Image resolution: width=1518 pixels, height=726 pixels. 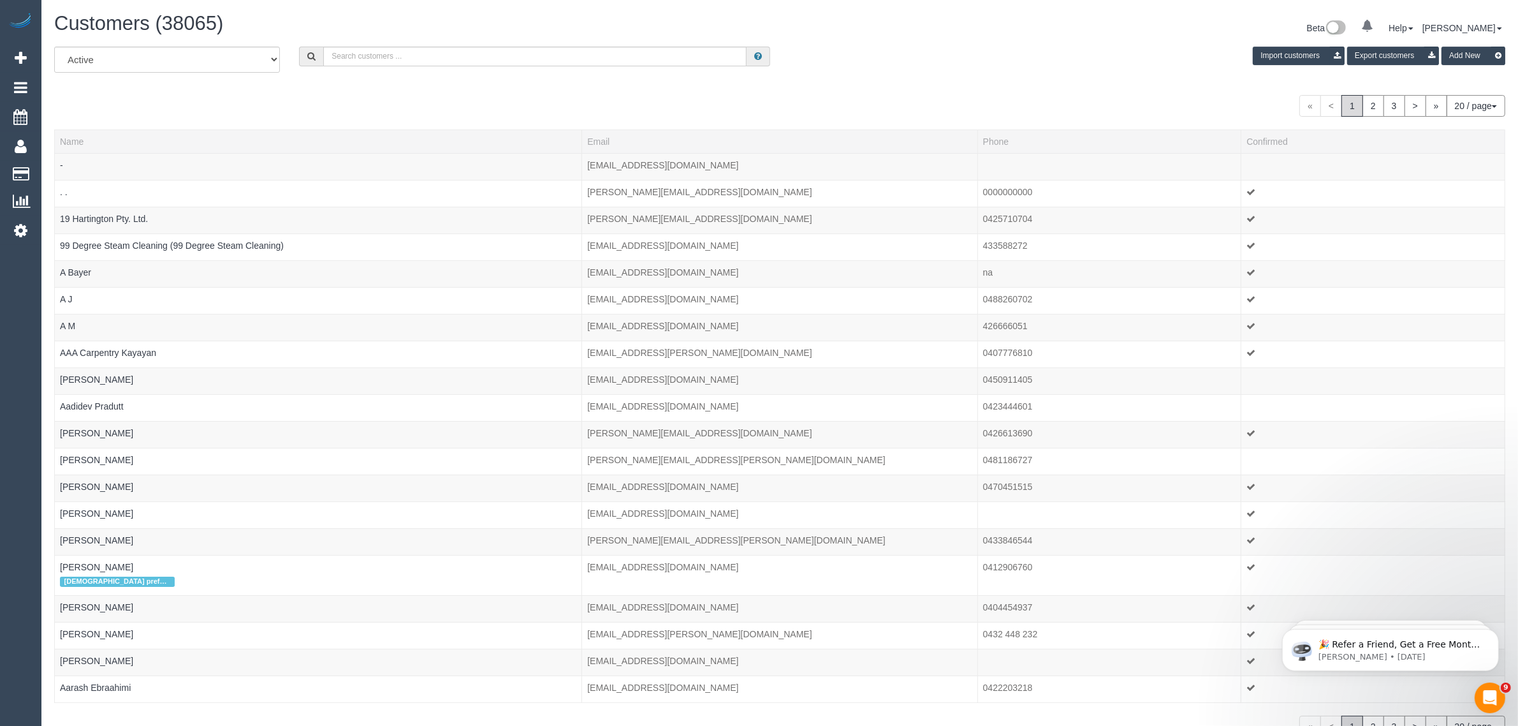 I want to click on th: Name, so click(x=318, y=141).